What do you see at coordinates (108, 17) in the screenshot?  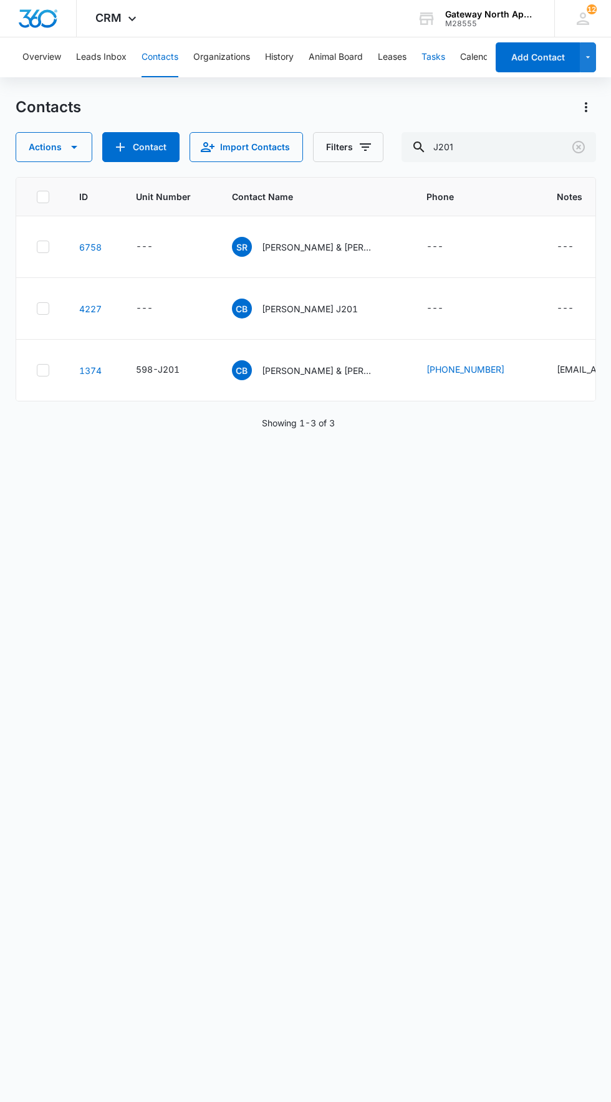 I see `span: CRM` at bounding box center [108, 17].